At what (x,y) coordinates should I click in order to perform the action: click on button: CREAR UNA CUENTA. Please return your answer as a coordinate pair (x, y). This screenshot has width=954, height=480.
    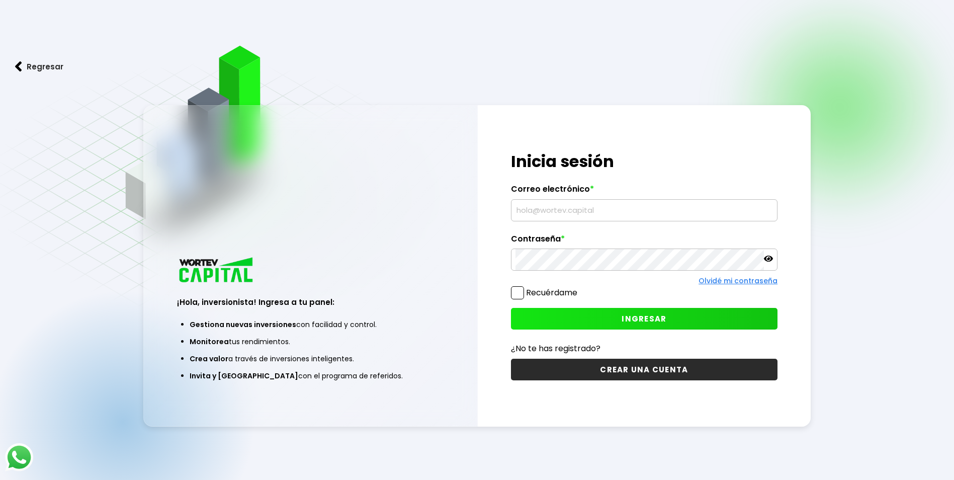
    Looking at the image, I should click on (644, 369).